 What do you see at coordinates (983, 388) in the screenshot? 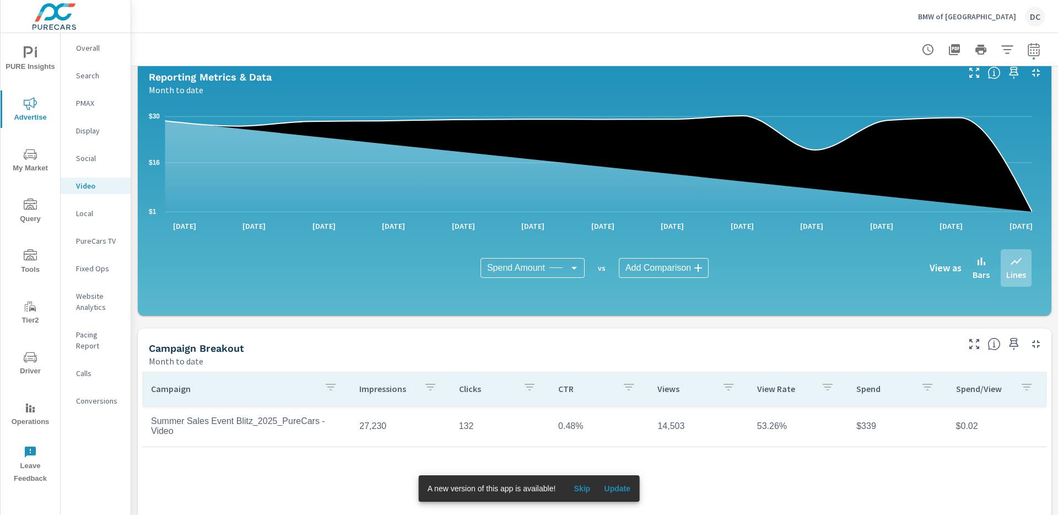
I see `p: Spend/View` at bounding box center [983, 388].